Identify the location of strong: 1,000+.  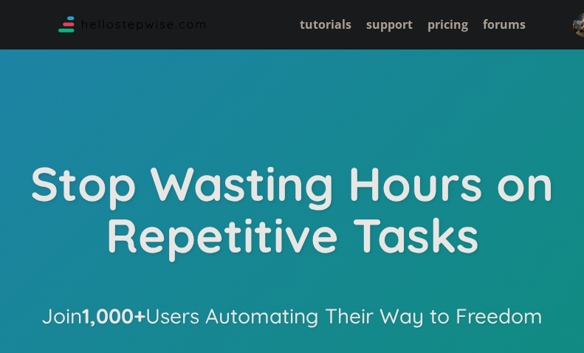
(114, 315).